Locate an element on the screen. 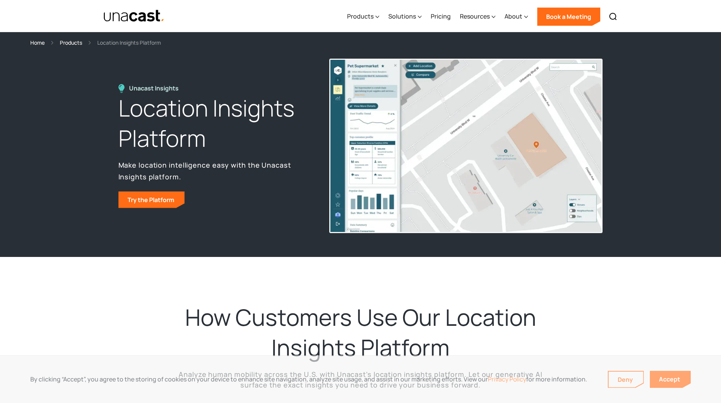 This screenshot has height=403, width=721. a: Accept is located at coordinates (670, 379).